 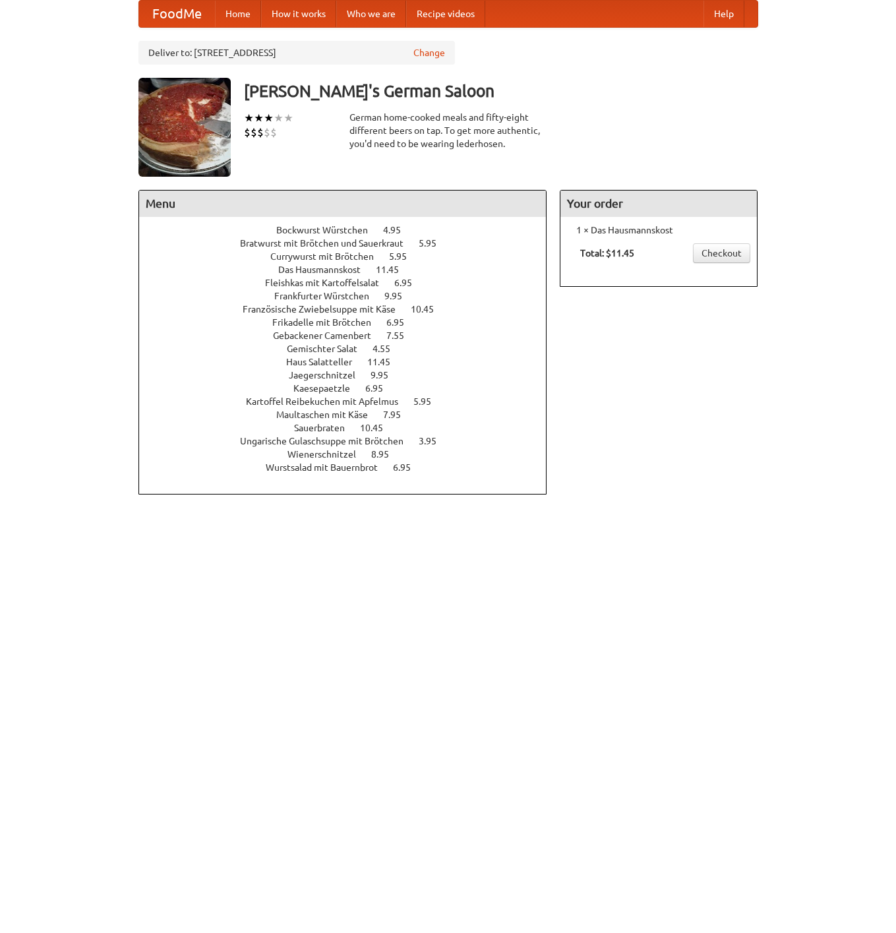 What do you see at coordinates (351, 349) in the screenshot?
I see `a: Gemischter Salat 4.55` at bounding box center [351, 349].